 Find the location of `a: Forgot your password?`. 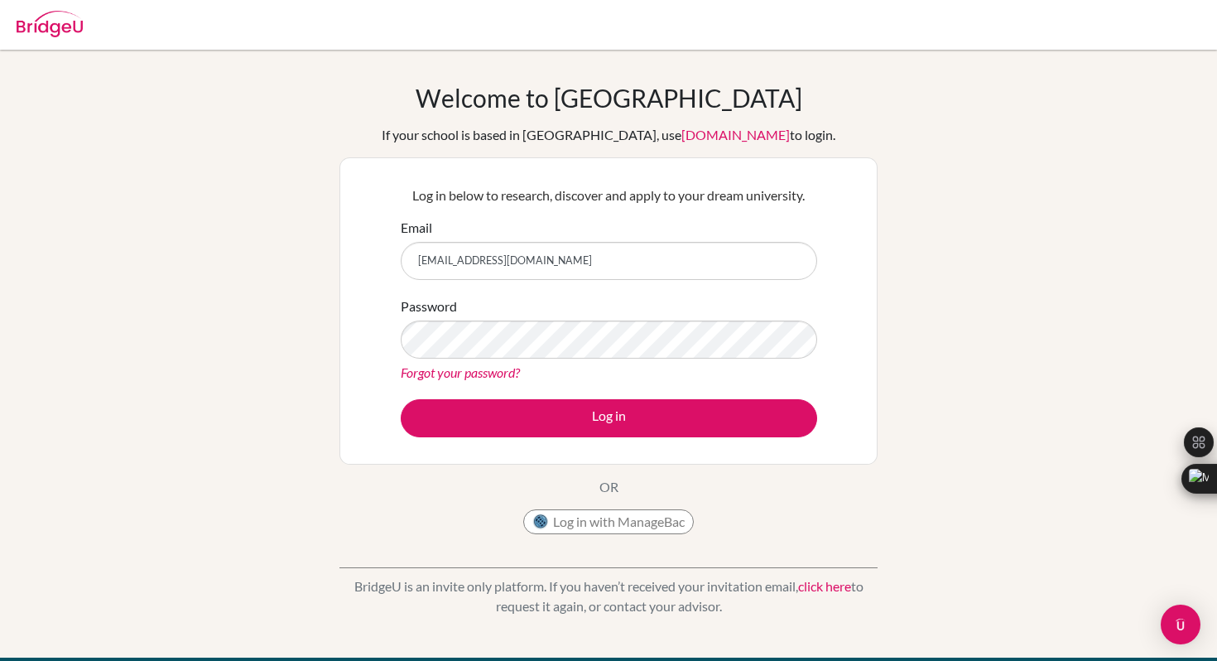

a: Forgot your password? is located at coordinates (460, 372).